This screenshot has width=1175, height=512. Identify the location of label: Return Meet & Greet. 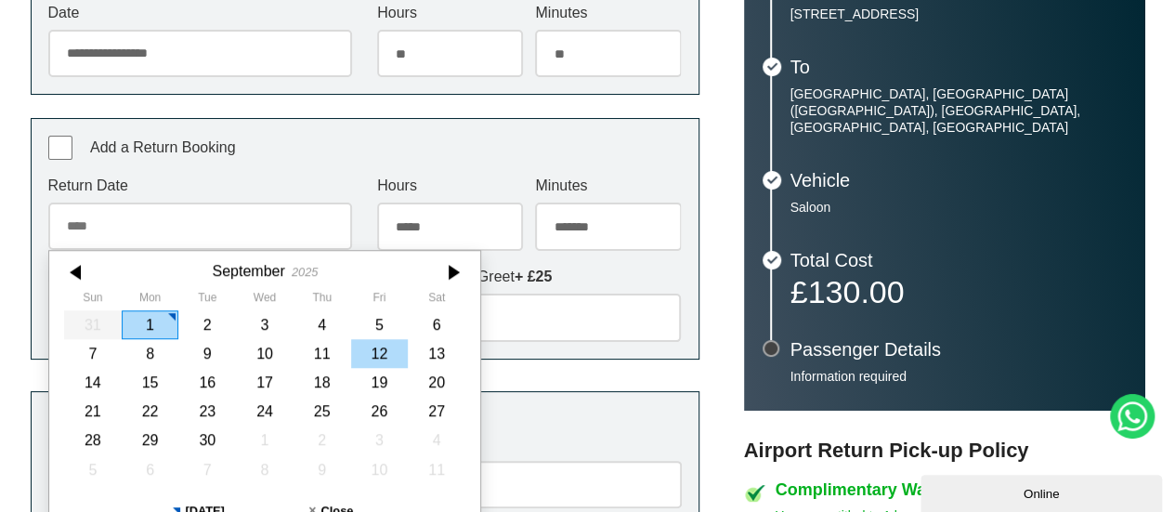
(529, 277).